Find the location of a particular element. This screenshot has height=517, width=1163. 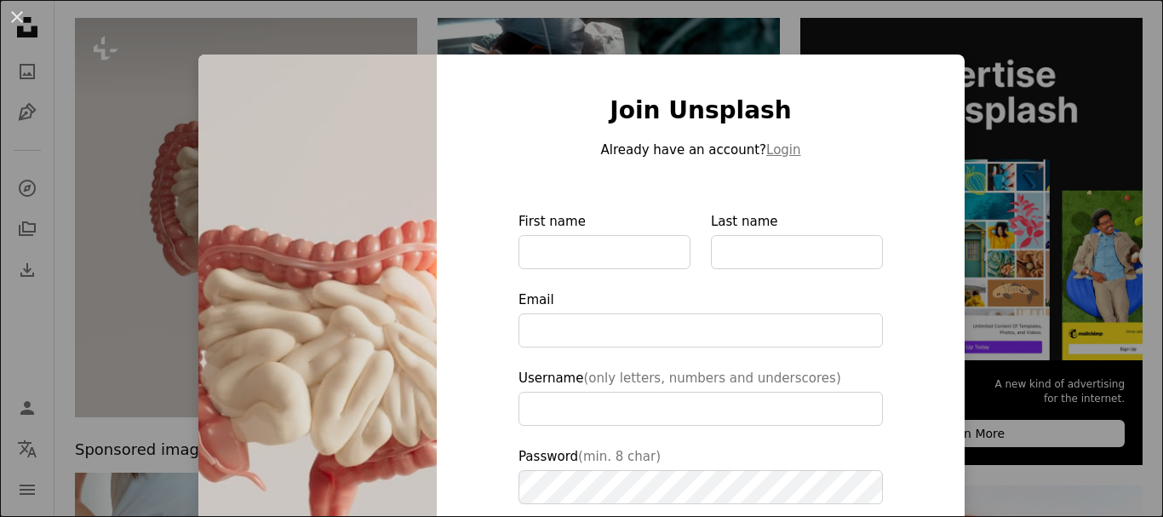

label: Email is located at coordinates (701, 318).